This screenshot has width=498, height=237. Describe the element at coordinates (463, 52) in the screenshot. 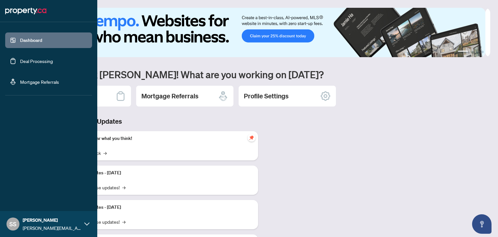

I see `button: 1` at that location.